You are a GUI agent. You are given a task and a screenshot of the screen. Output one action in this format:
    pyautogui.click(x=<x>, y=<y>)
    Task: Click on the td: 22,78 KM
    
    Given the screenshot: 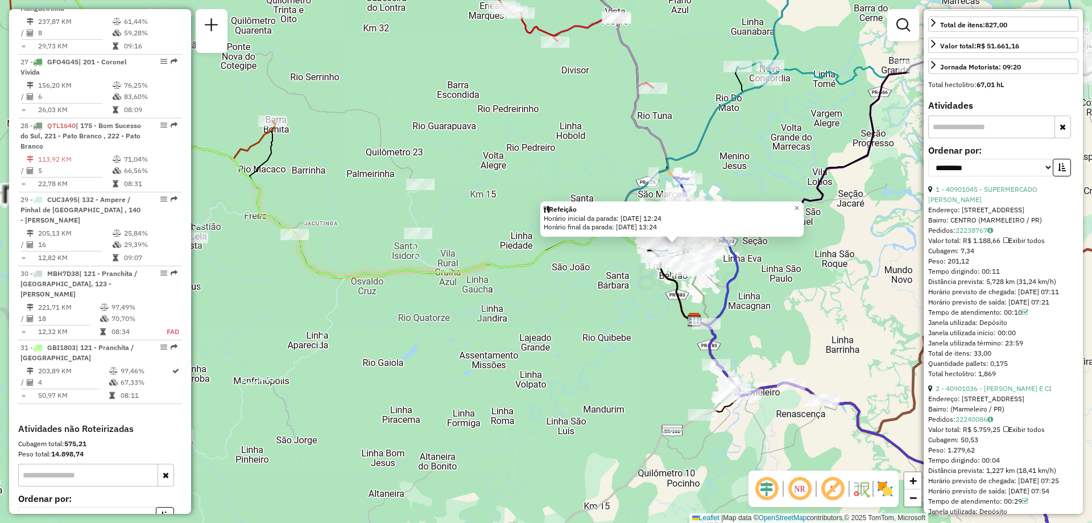 What is the action you would take?
    pyautogui.click(x=74, y=184)
    